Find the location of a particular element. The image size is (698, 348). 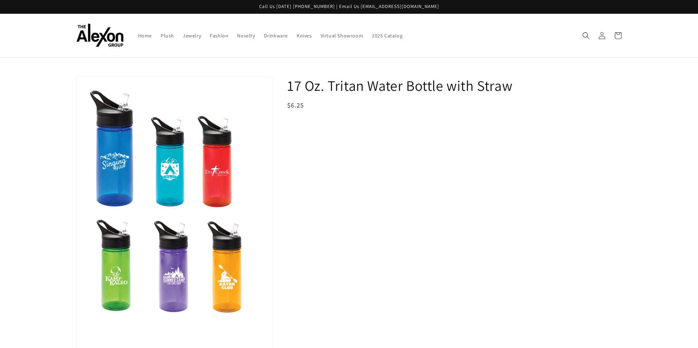

span: Virtual Showroom is located at coordinates (342, 36).